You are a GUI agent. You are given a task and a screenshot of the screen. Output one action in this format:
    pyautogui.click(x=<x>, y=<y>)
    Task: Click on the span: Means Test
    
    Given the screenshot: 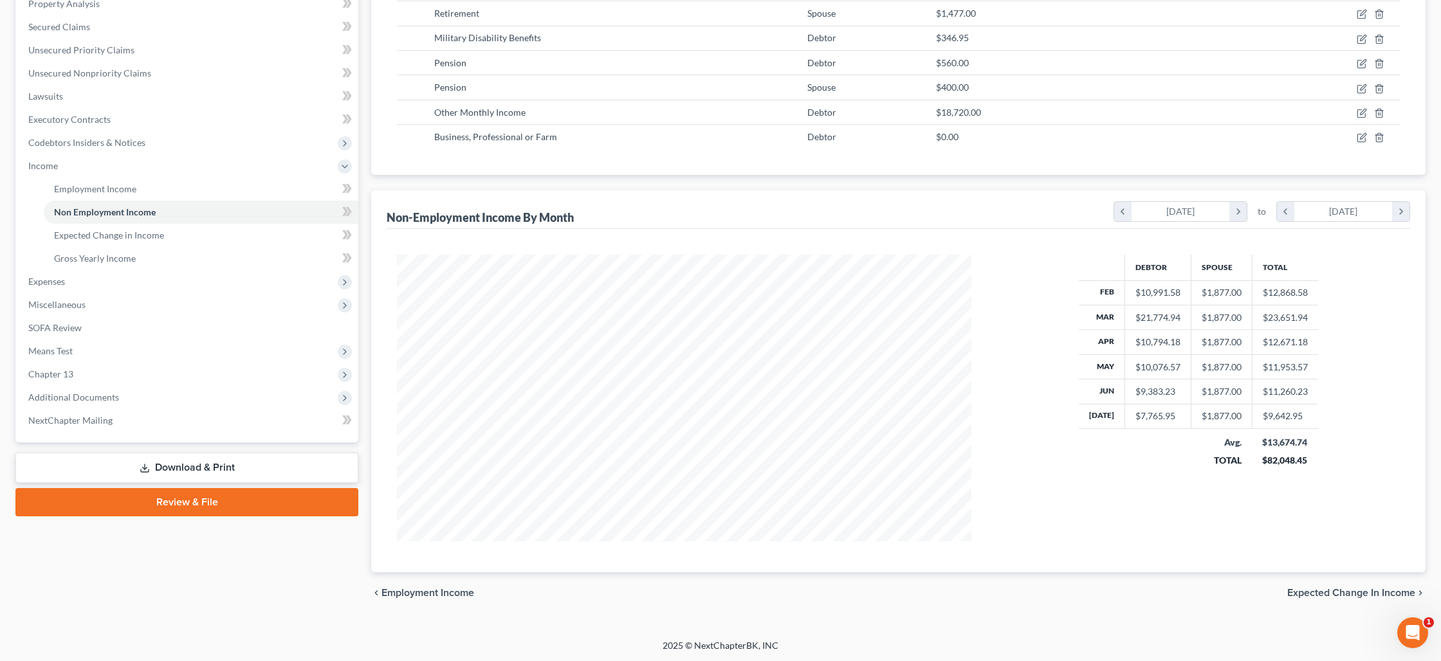 What is the action you would take?
    pyautogui.click(x=50, y=351)
    